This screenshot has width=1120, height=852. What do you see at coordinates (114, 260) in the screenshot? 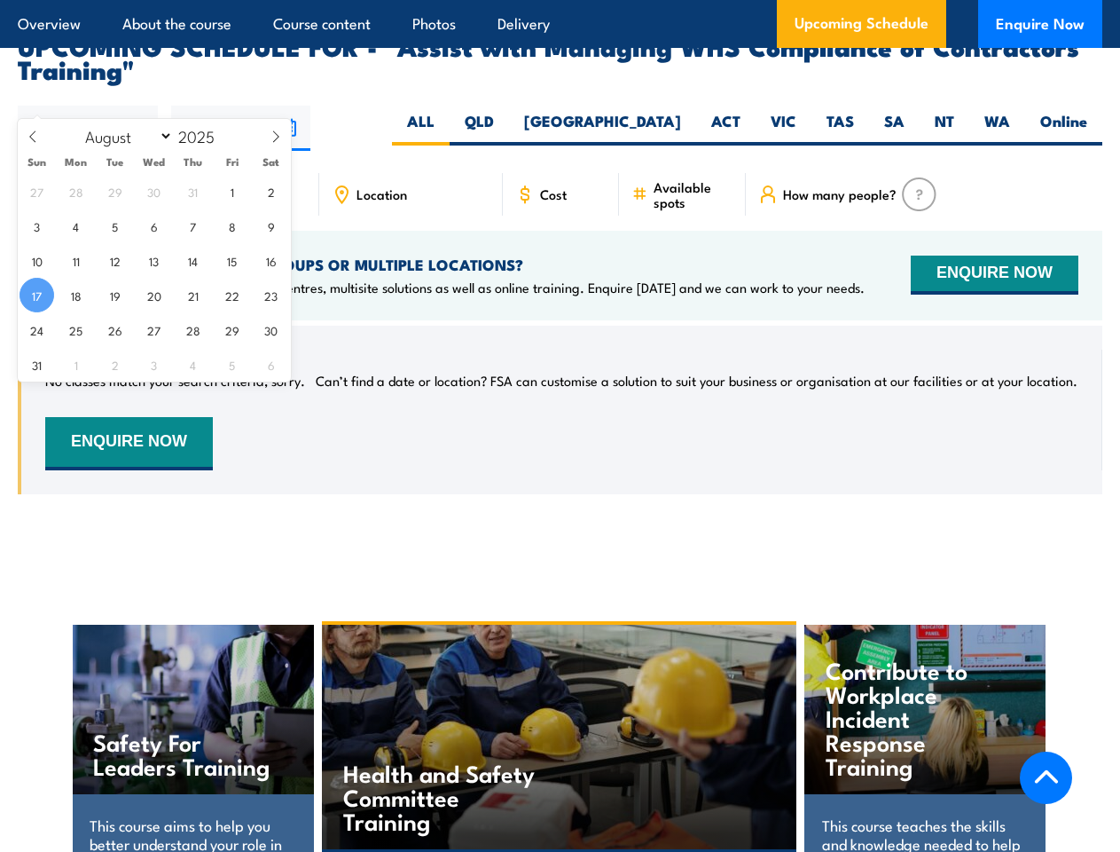
I see `span: August 12, 2025` at bounding box center [114, 260].